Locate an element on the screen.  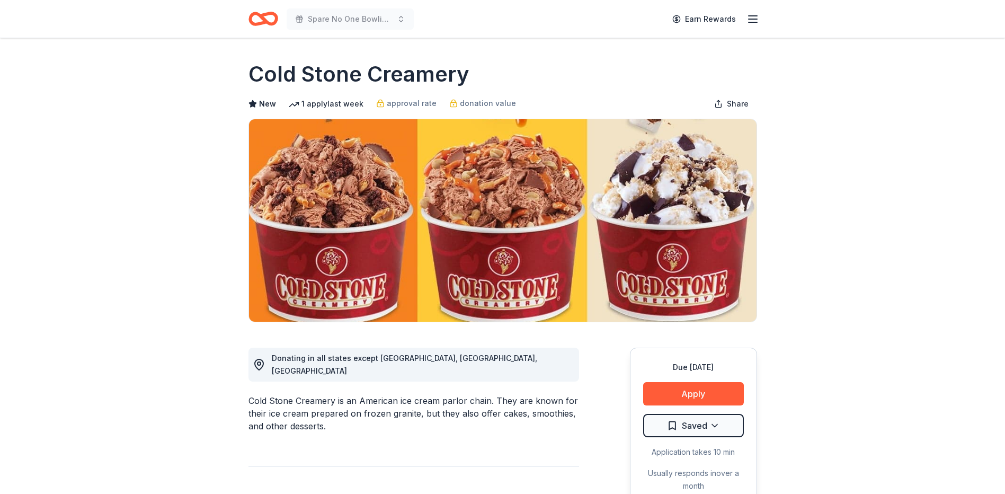
a: donation value is located at coordinates (483, 103).